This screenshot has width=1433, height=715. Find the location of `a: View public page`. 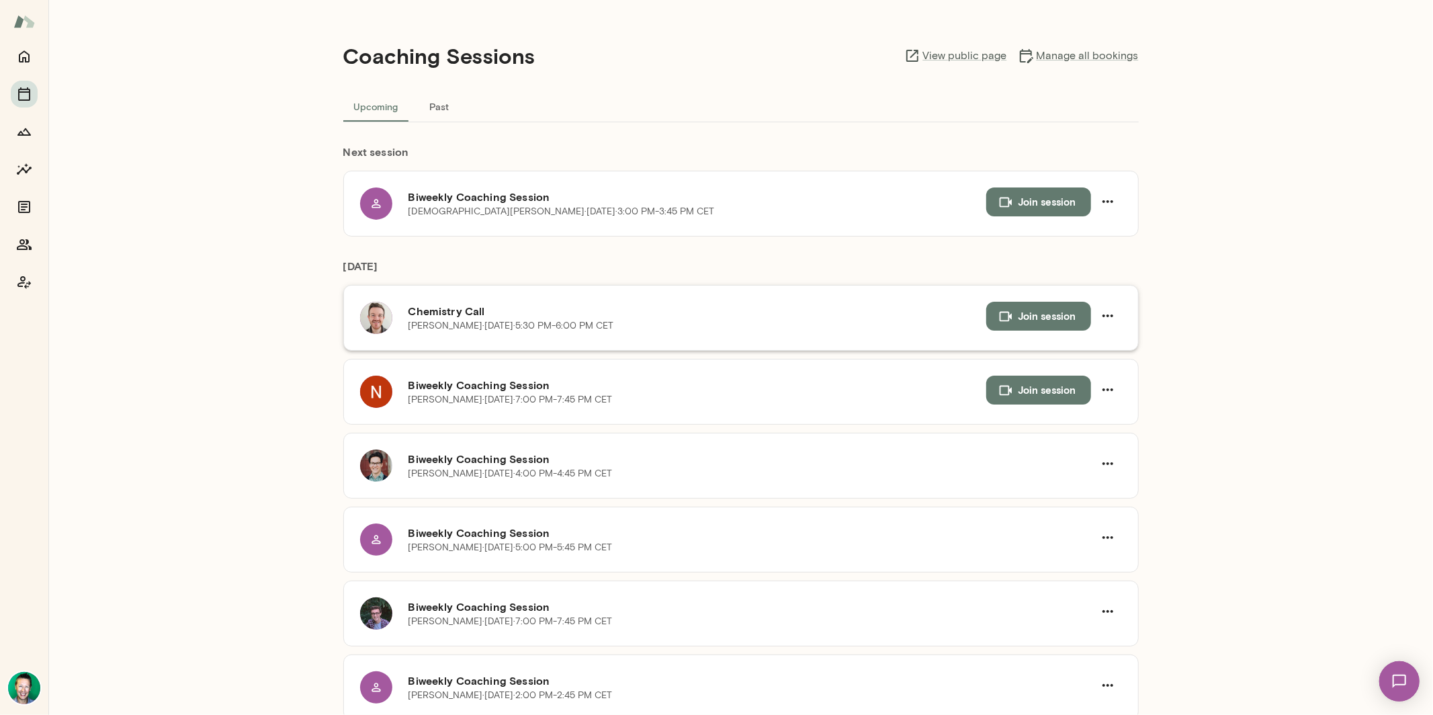

a: View public page is located at coordinates (955, 56).